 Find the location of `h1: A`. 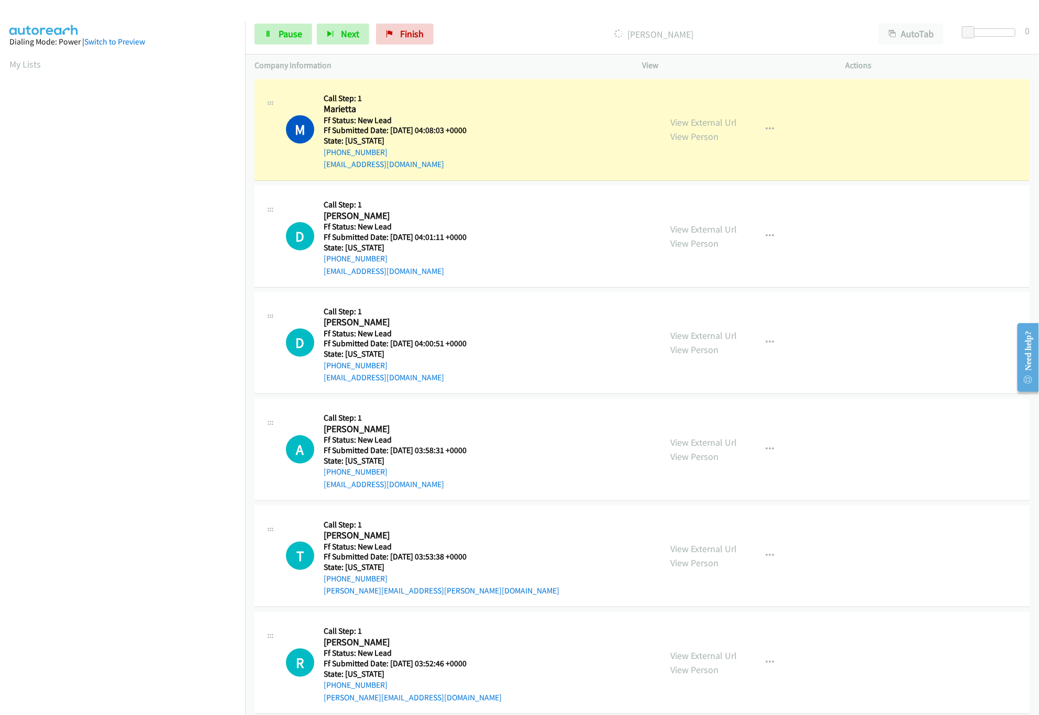

h1: A is located at coordinates (300, 449).